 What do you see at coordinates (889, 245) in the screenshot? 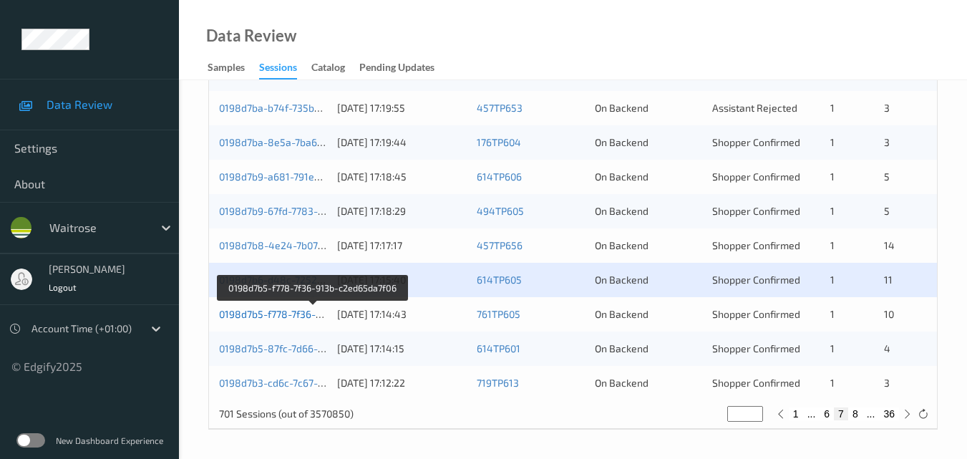
I see `span: 14` at bounding box center [889, 245].